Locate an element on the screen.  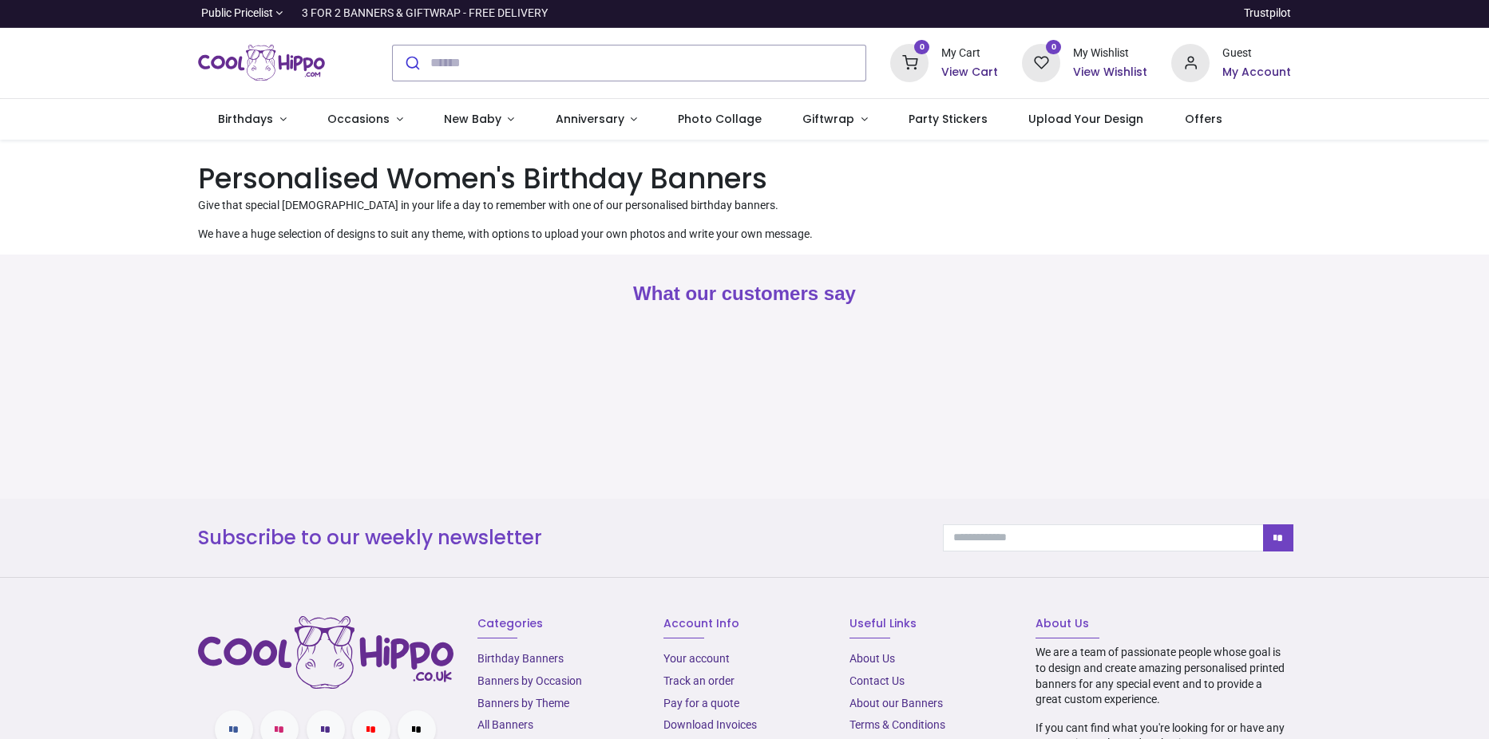
a: Anniversary is located at coordinates (596, 120).